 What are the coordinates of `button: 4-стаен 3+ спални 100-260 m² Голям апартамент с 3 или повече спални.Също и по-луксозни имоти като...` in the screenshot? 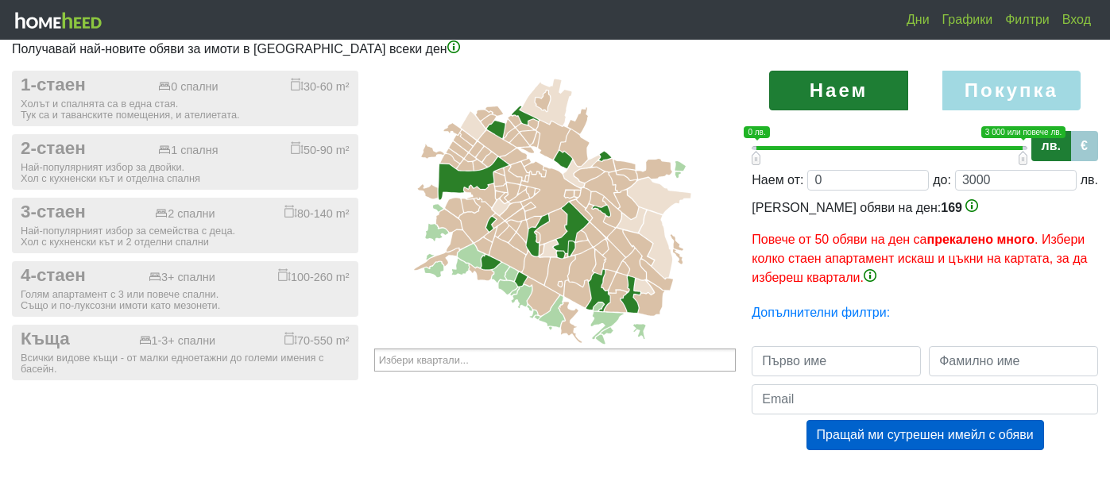 It's located at (185, 289).